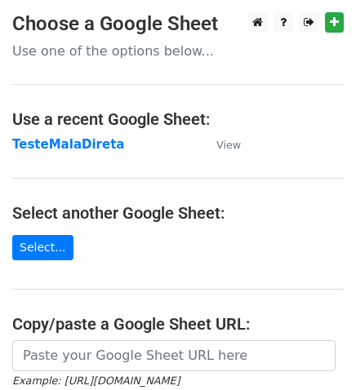 The image size is (356, 390). I want to click on strong: TesteMalaDireta, so click(68, 144).